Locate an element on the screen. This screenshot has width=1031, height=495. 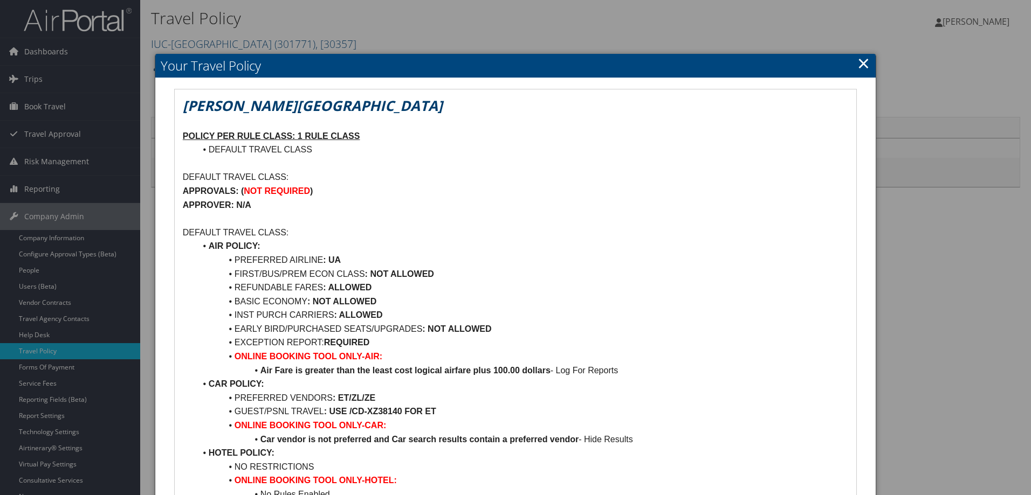
li: FIRST/BUS/PREM ECON CLASS is located at coordinates (522, 274).